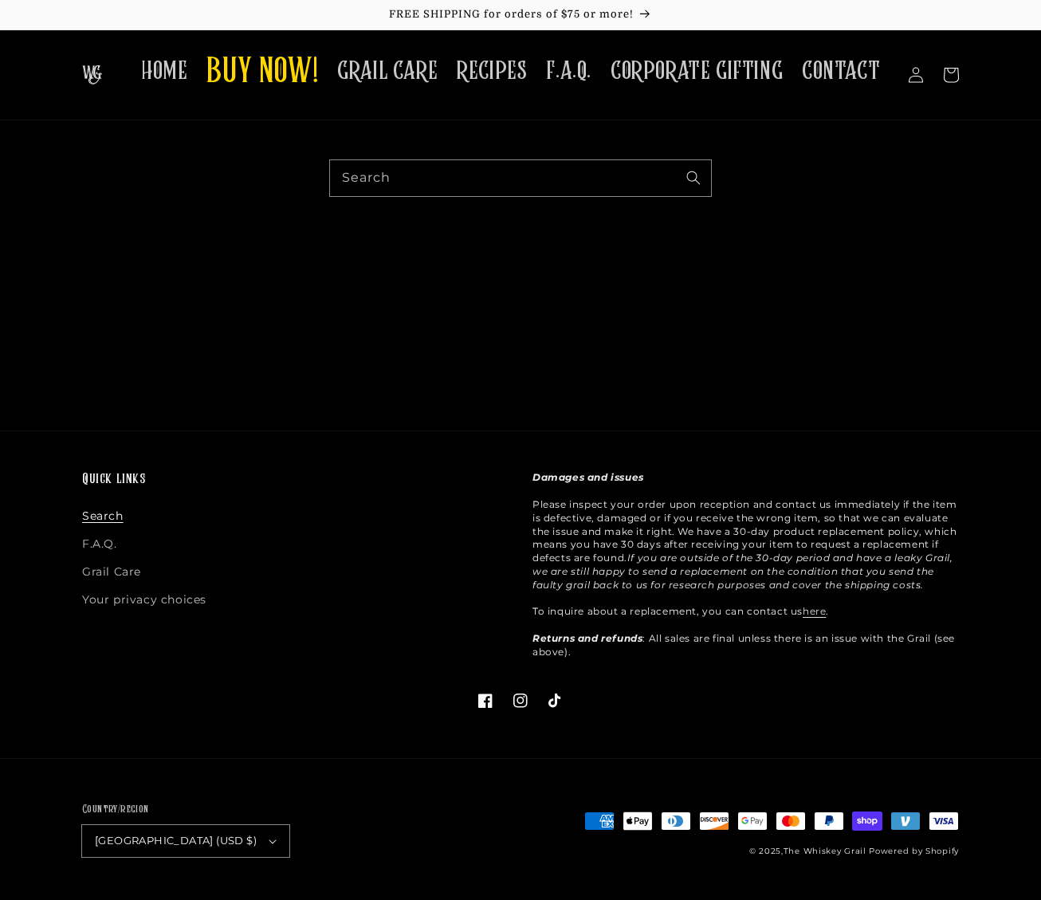  What do you see at coordinates (103, 518) in the screenshot?
I see `a: Search` at bounding box center [103, 518].